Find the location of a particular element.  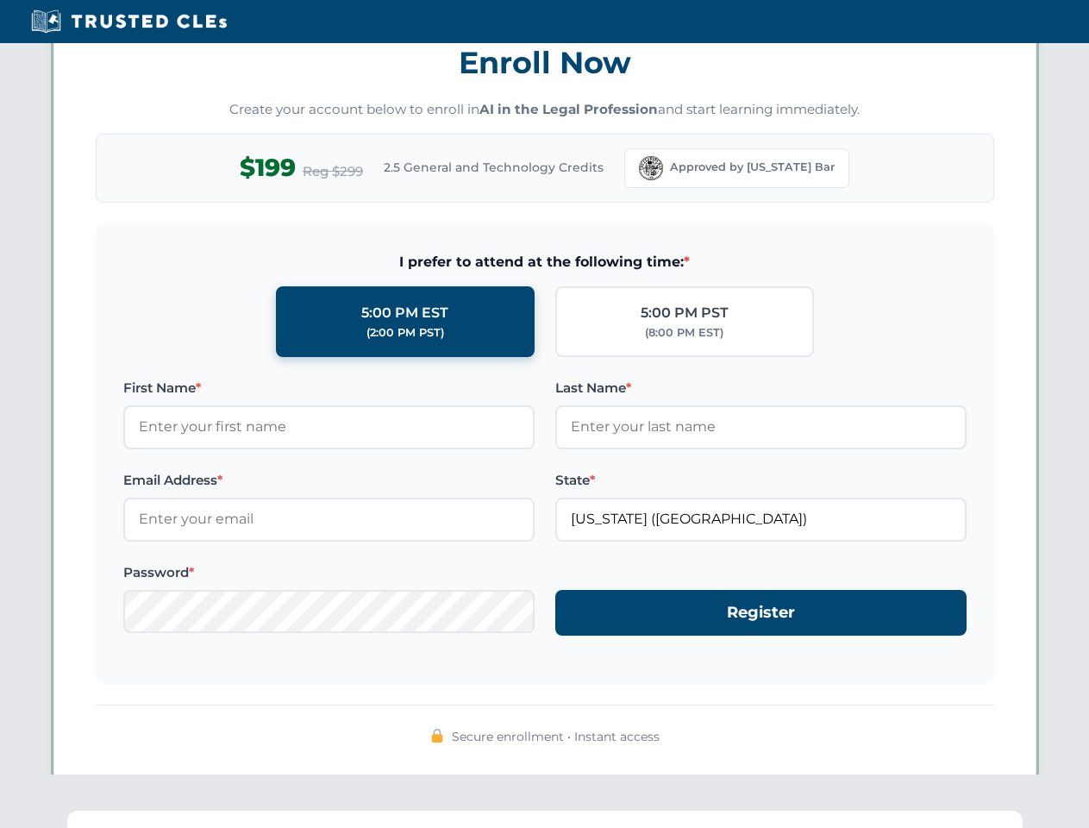

div: (2:00 PM PST) is located at coordinates (405, 333).